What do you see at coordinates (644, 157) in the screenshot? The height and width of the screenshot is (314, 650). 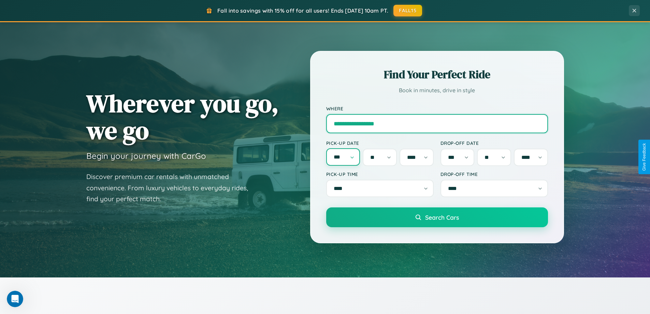 I see `div: Give Feedback` at bounding box center [644, 157].